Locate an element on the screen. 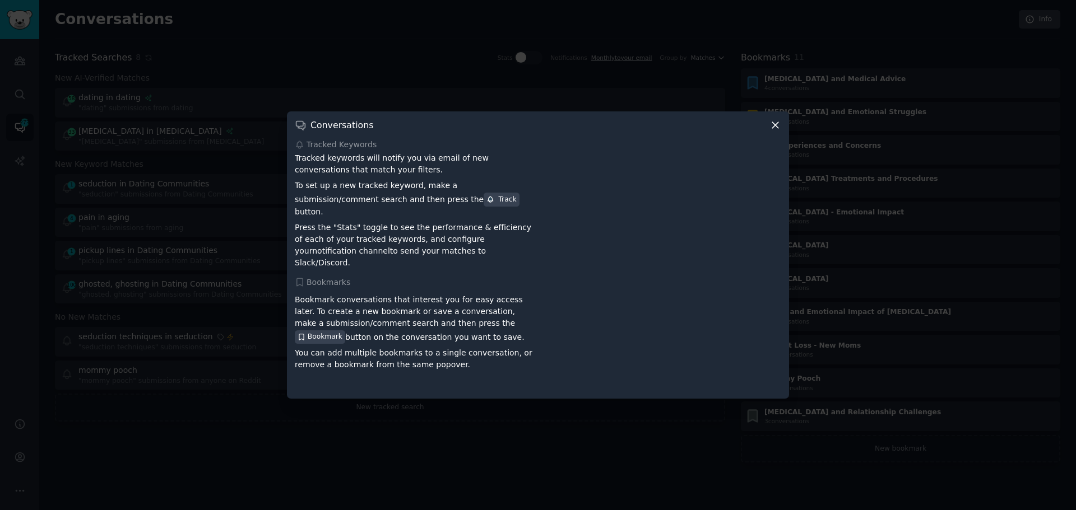 The image size is (1076, 510). a: notification channel is located at coordinates (351, 251).